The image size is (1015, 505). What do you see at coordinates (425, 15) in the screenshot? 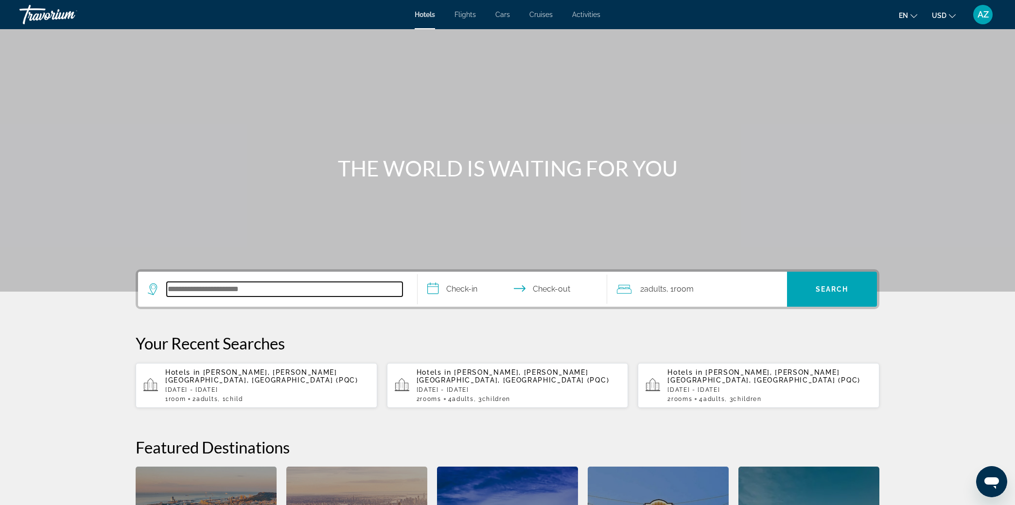
I see `a: Hotels` at bounding box center [425, 15].